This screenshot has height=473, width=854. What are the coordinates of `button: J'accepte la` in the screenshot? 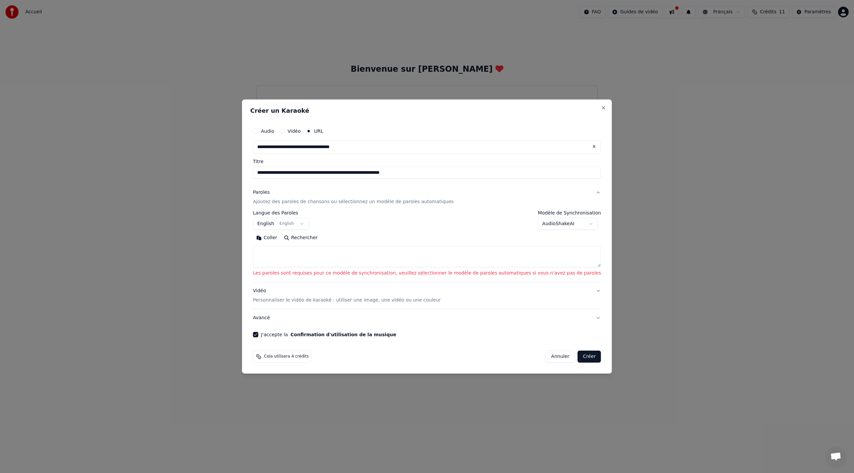 It's located at (343, 335).